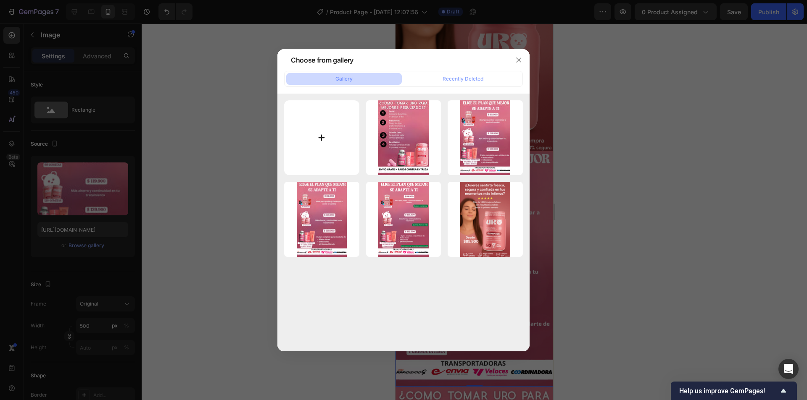  What do you see at coordinates (728, 391) in the screenshot?
I see `span: Help us improve GemPages!` at bounding box center [728, 391].